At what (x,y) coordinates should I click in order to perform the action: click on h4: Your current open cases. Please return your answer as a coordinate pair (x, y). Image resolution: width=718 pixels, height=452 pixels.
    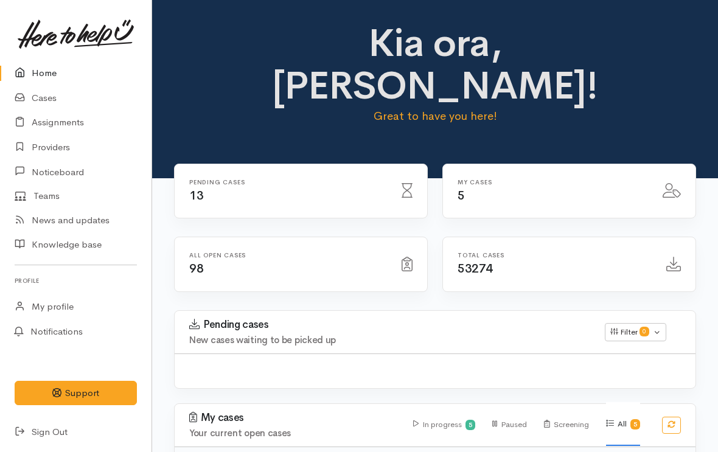
    Looking at the image, I should click on (294, 433).